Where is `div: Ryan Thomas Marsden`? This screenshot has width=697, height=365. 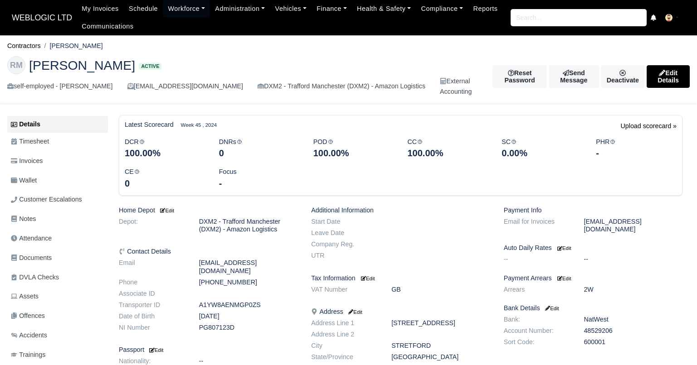 div: Ryan Thomas Marsden is located at coordinates (348, 77).